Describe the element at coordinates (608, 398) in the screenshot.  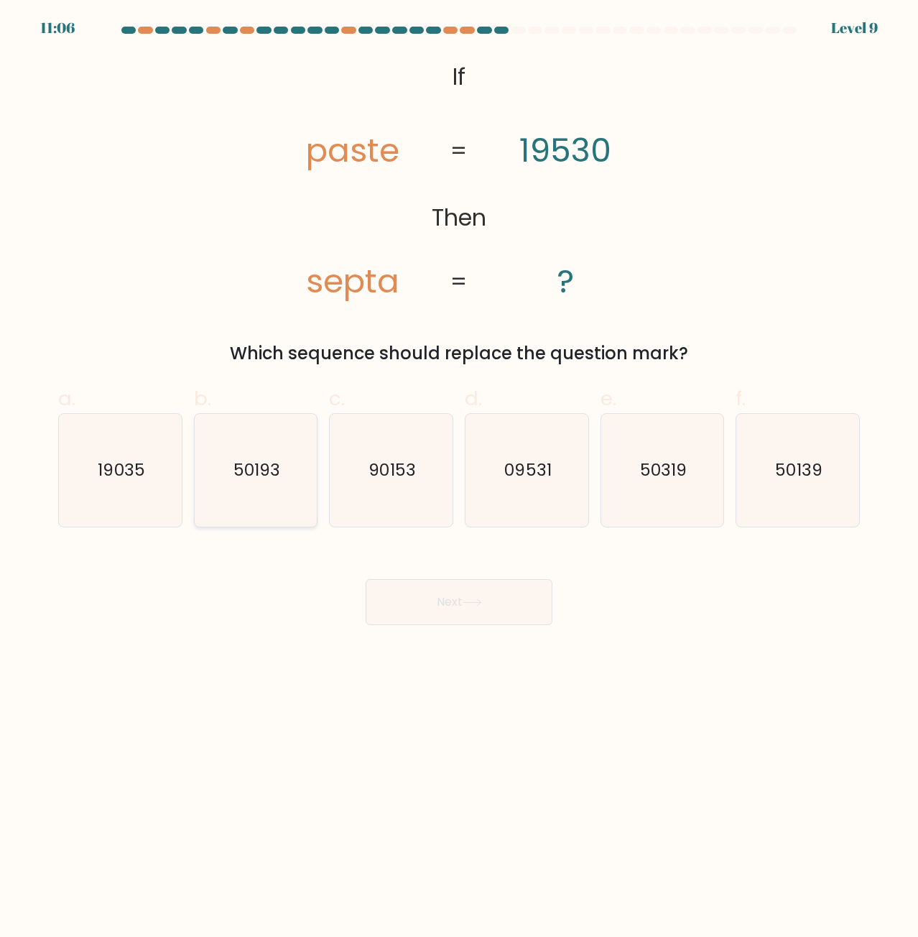
I see `span: e.` at that location.